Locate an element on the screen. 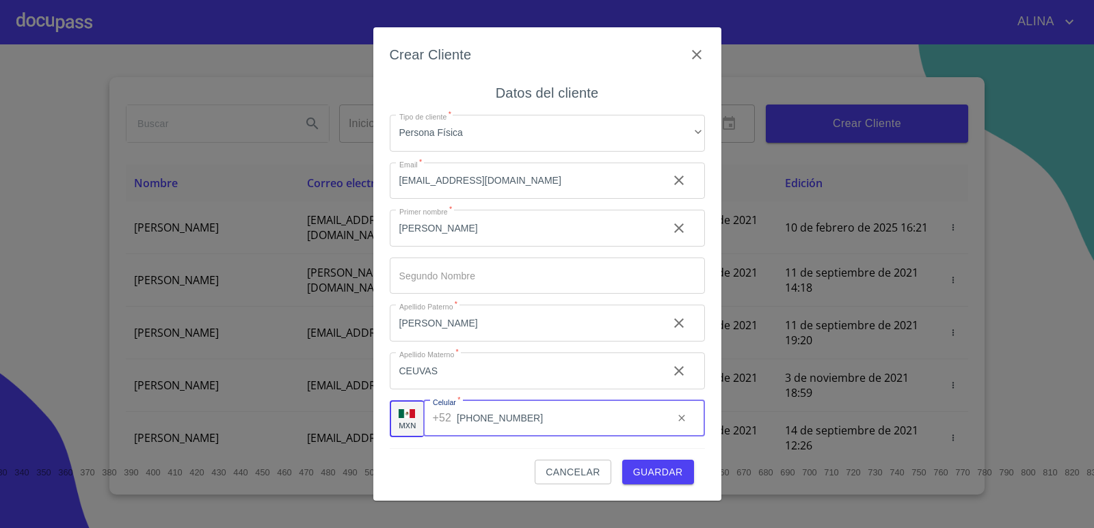 The width and height of the screenshot is (1094, 528). p: MXN is located at coordinates (407, 425).